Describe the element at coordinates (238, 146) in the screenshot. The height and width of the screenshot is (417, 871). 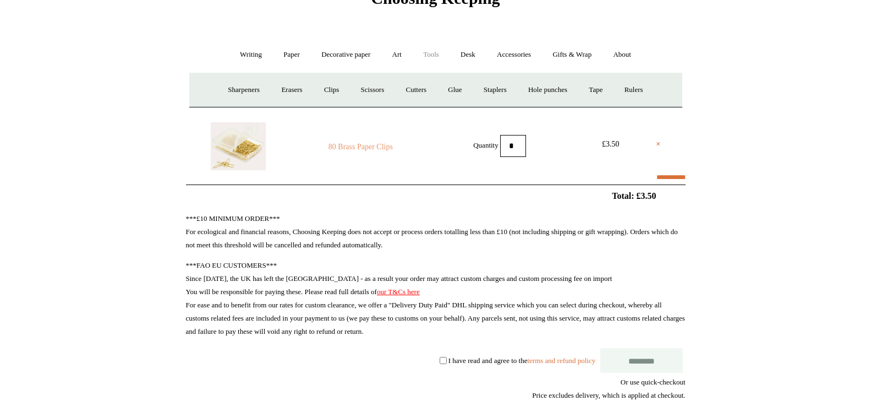
I see `img: 80 Brass Paper Clips` at that location.